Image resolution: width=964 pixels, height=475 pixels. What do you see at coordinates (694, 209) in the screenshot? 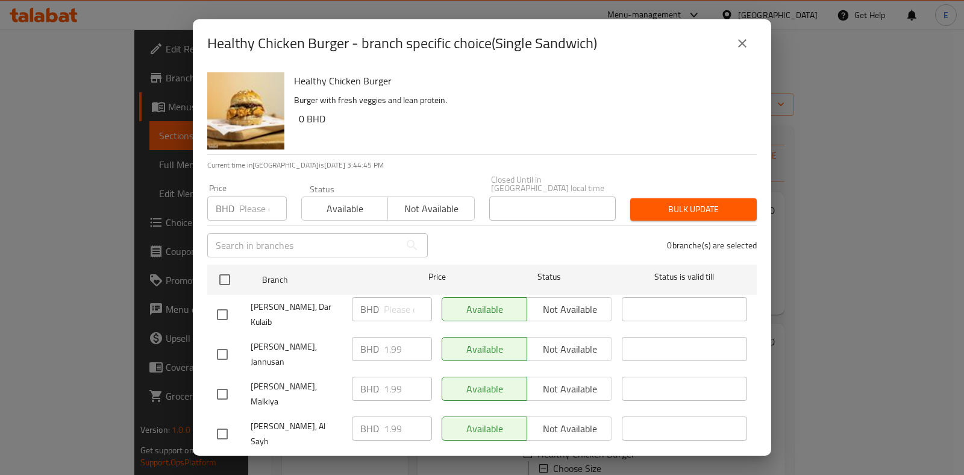
I see `span: Bulk update` at bounding box center [694, 209].